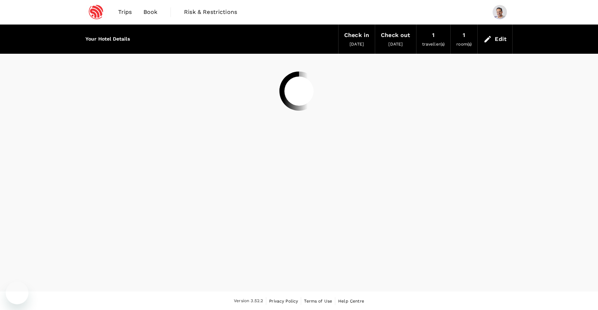 This screenshot has height=310, width=598. What do you see at coordinates (500, 12) in the screenshot?
I see `img: Anant Raj Gupta` at bounding box center [500, 12].